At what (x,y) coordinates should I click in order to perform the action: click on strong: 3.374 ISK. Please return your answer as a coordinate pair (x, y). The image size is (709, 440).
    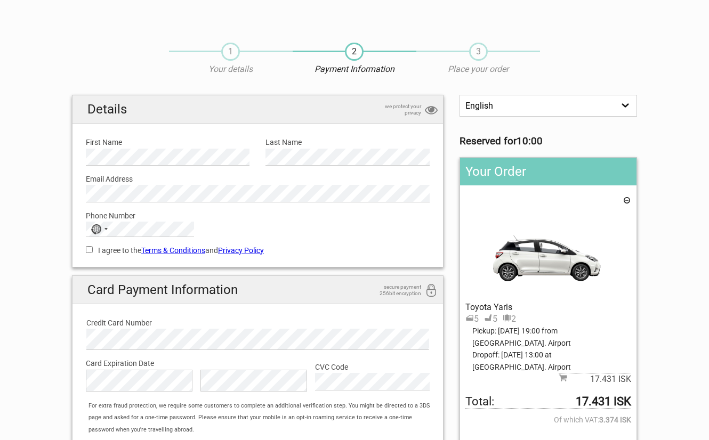
    Looking at the image, I should click on (615, 420).